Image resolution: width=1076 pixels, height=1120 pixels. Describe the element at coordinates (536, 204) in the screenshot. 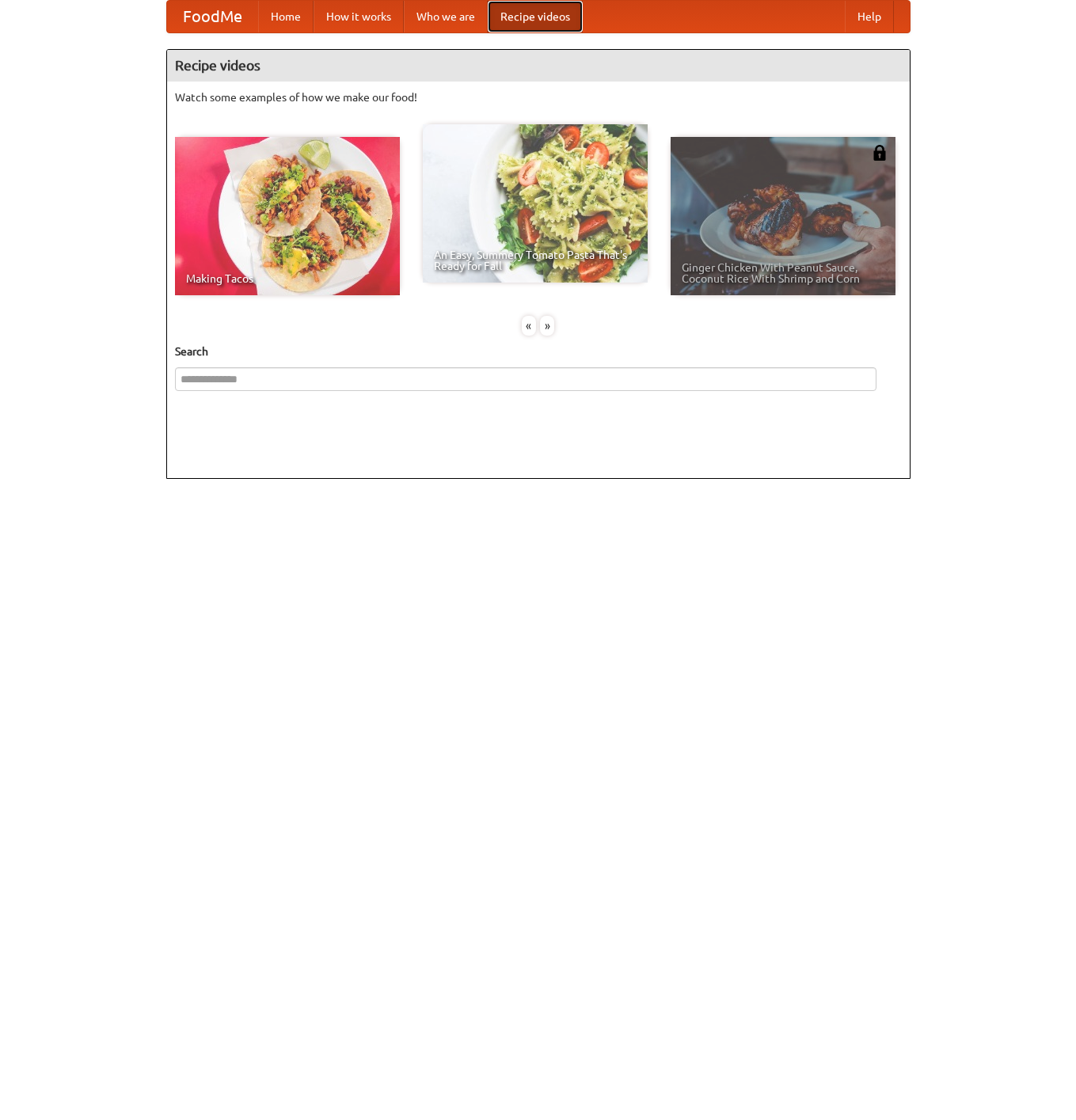

I see `a: An Easy, Summery Tomato Pasta That's Ready for Fall` at that location.